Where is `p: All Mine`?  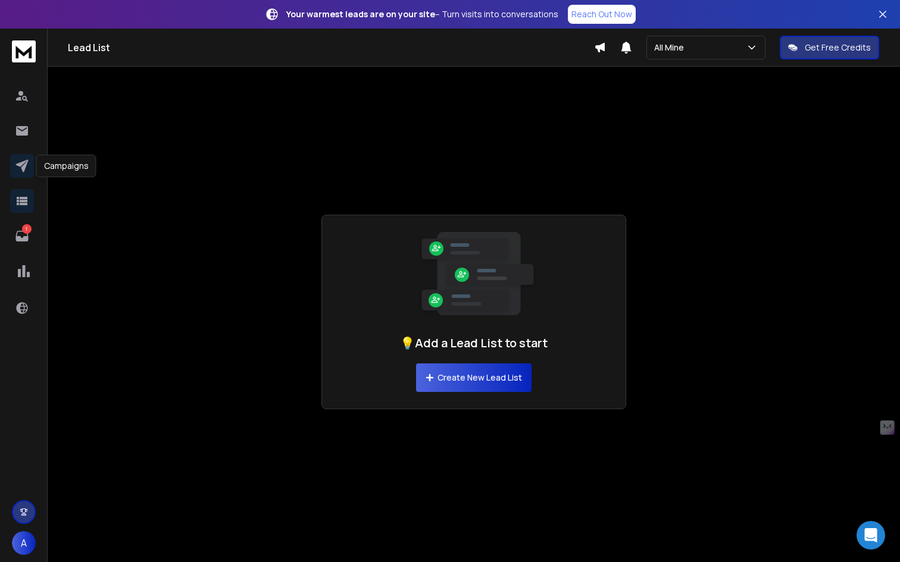 p: All Mine is located at coordinates (671, 48).